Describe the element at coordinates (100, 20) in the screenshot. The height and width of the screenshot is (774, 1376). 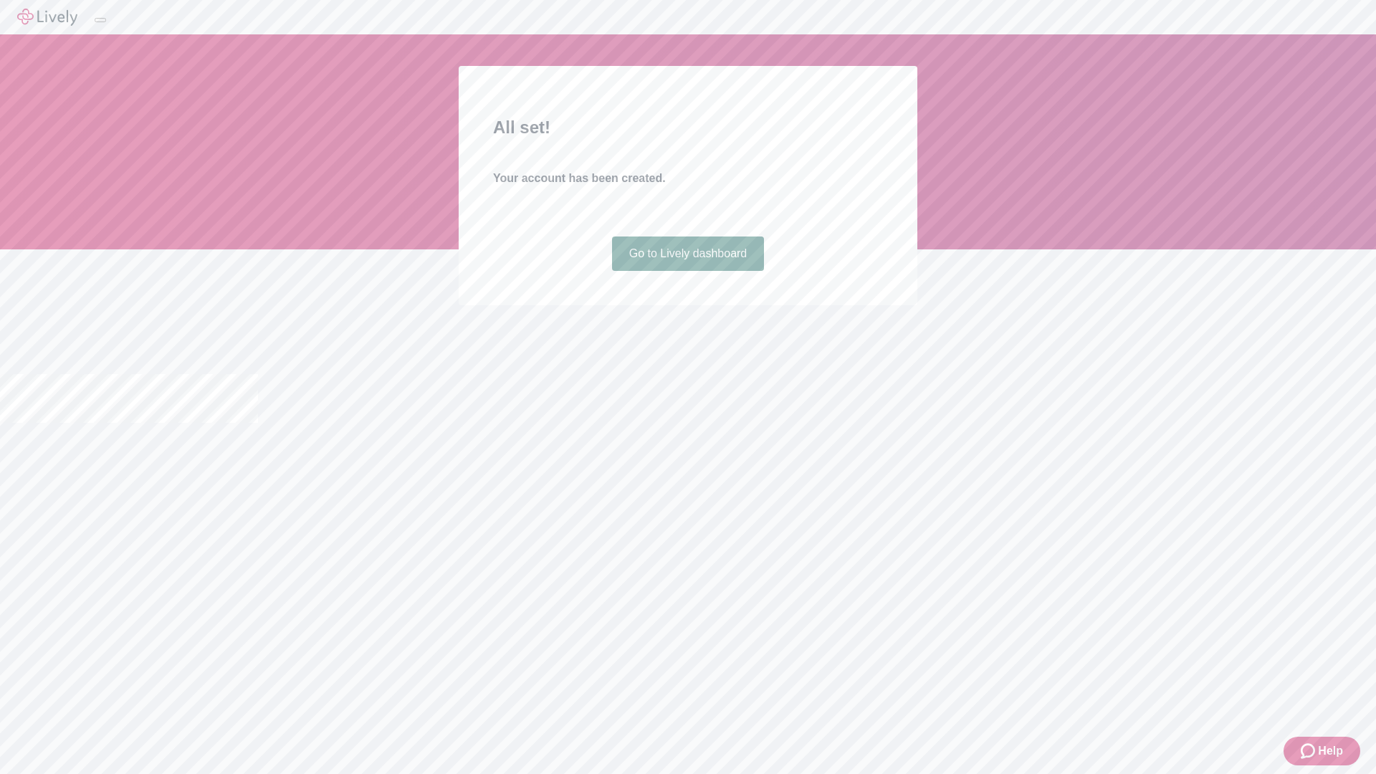
I see `button: Log out` at that location.